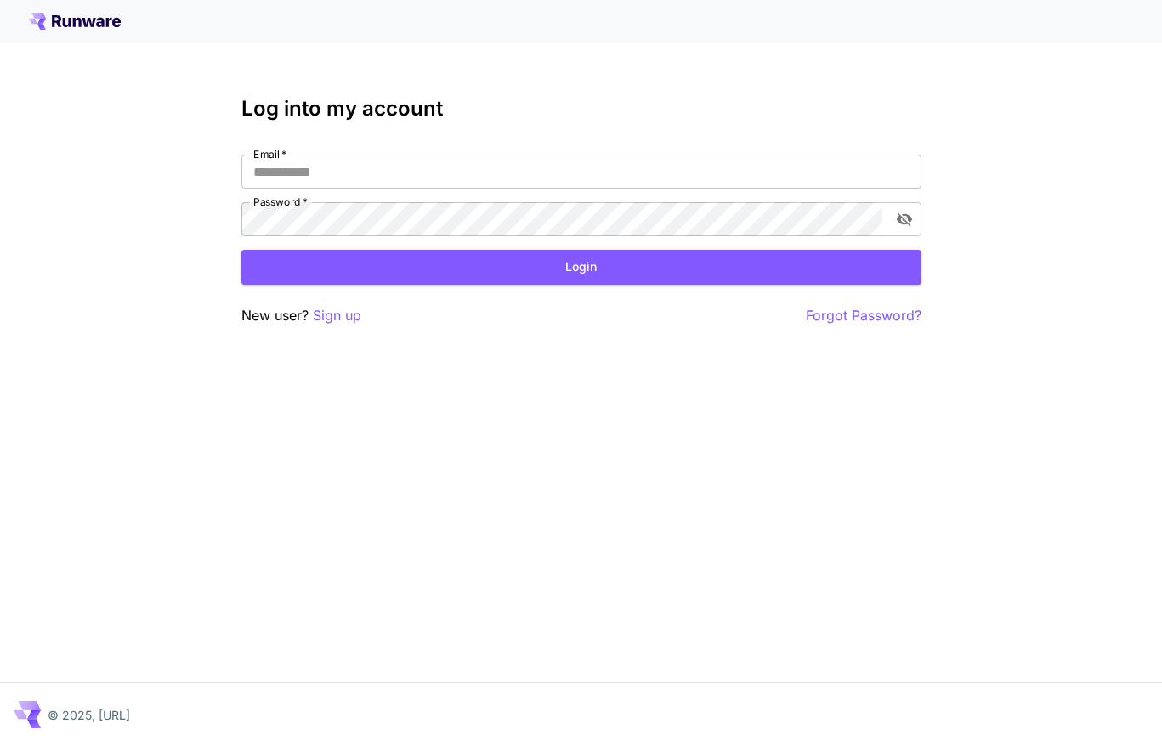 The image size is (1162, 746). What do you see at coordinates (904, 219) in the screenshot?
I see `button: toggle password visibility` at bounding box center [904, 219].